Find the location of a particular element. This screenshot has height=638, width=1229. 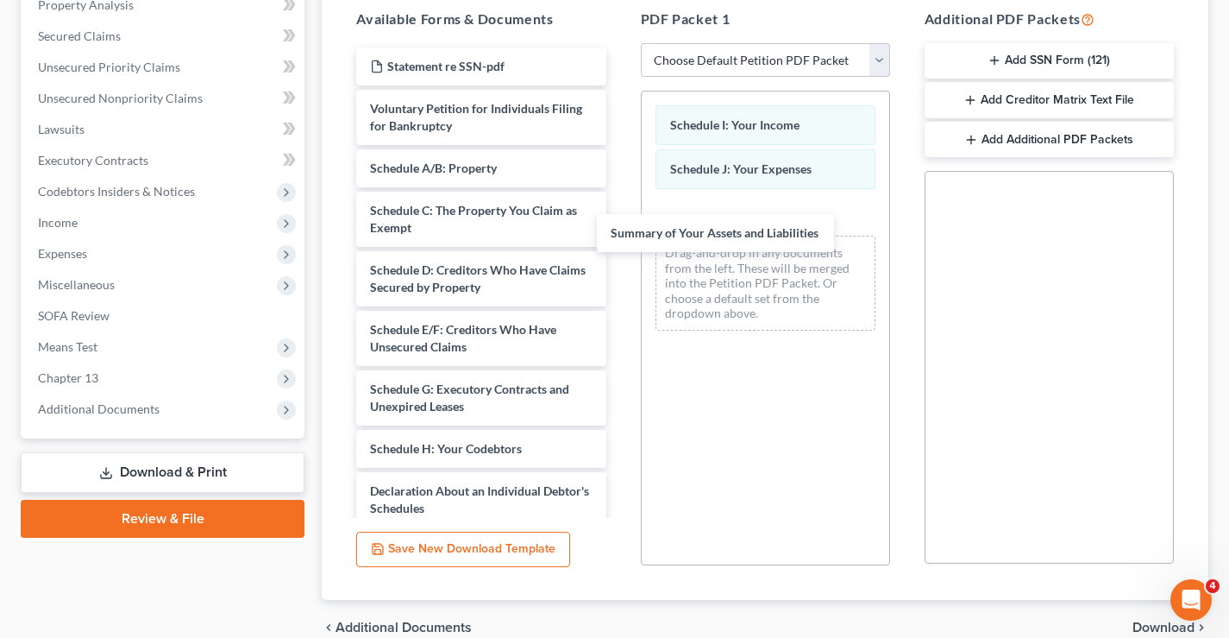

span: Schedule J: Your Expenses is located at coordinates (741, 168).